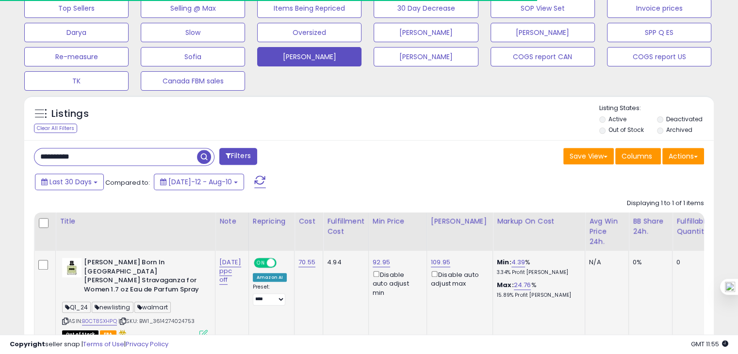  I want to click on div: Disable auto adjust max, so click(458, 278).